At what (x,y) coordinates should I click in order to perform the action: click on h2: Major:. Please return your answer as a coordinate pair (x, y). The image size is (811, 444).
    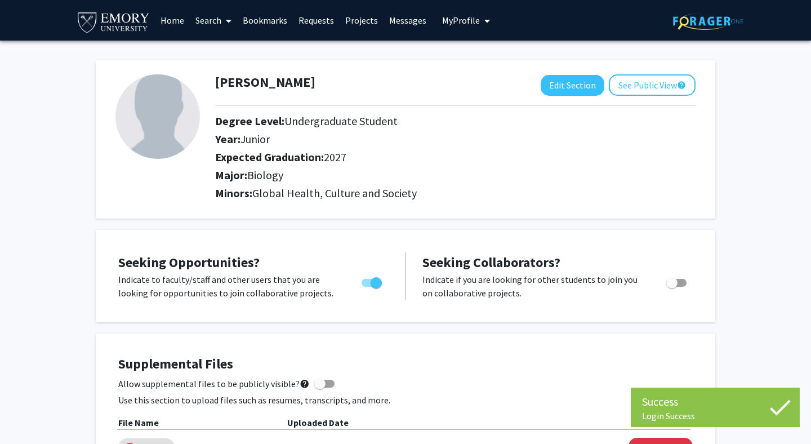
    Looking at the image, I should click on (455, 175).